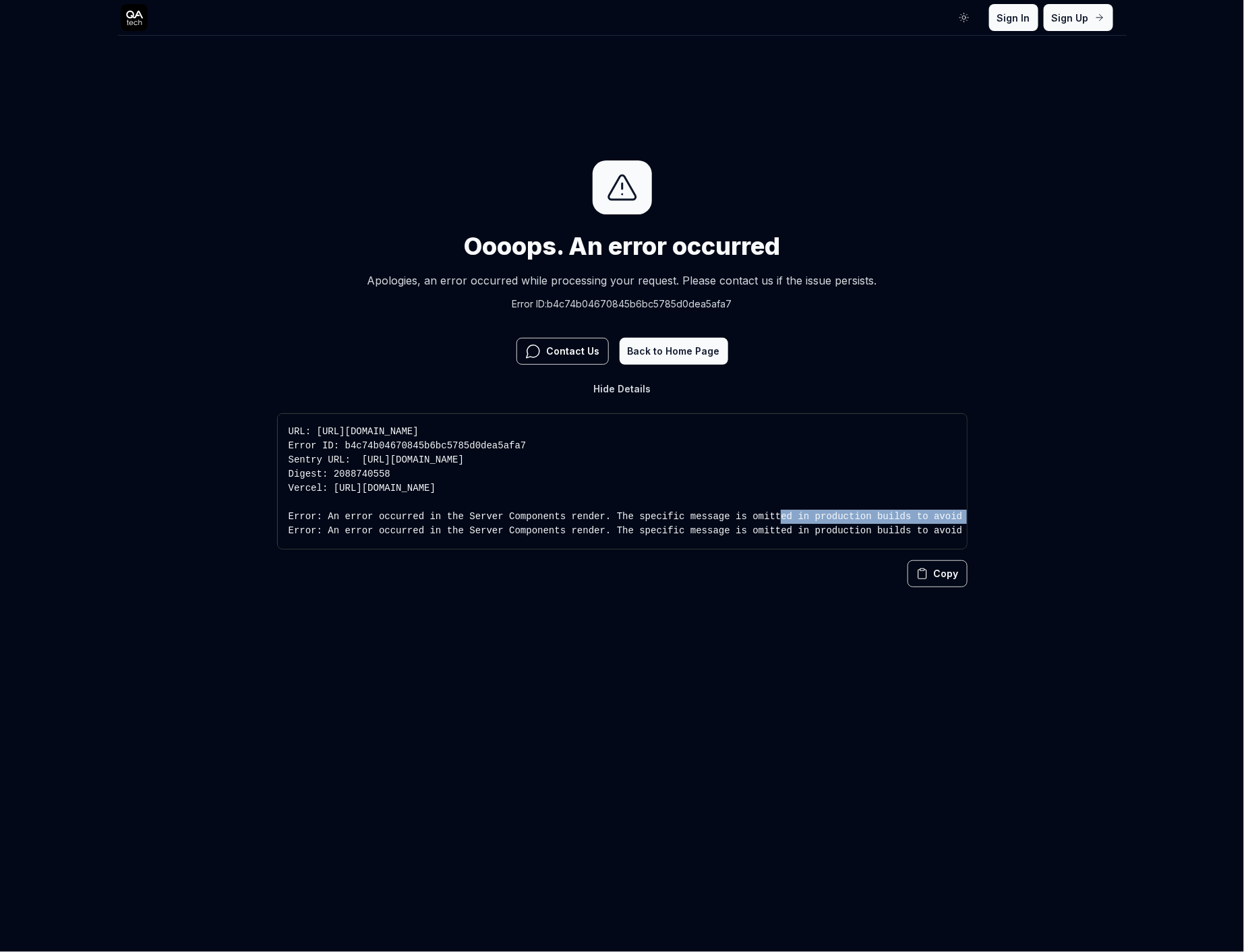 The width and height of the screenshot is (1244, 952). What do you see at coordinates (623, 303) in the screenshot?
I see `p: Error ID: b4c74b04670845b6bc5785d0dea5afa7` at bounding box center [623, 303].